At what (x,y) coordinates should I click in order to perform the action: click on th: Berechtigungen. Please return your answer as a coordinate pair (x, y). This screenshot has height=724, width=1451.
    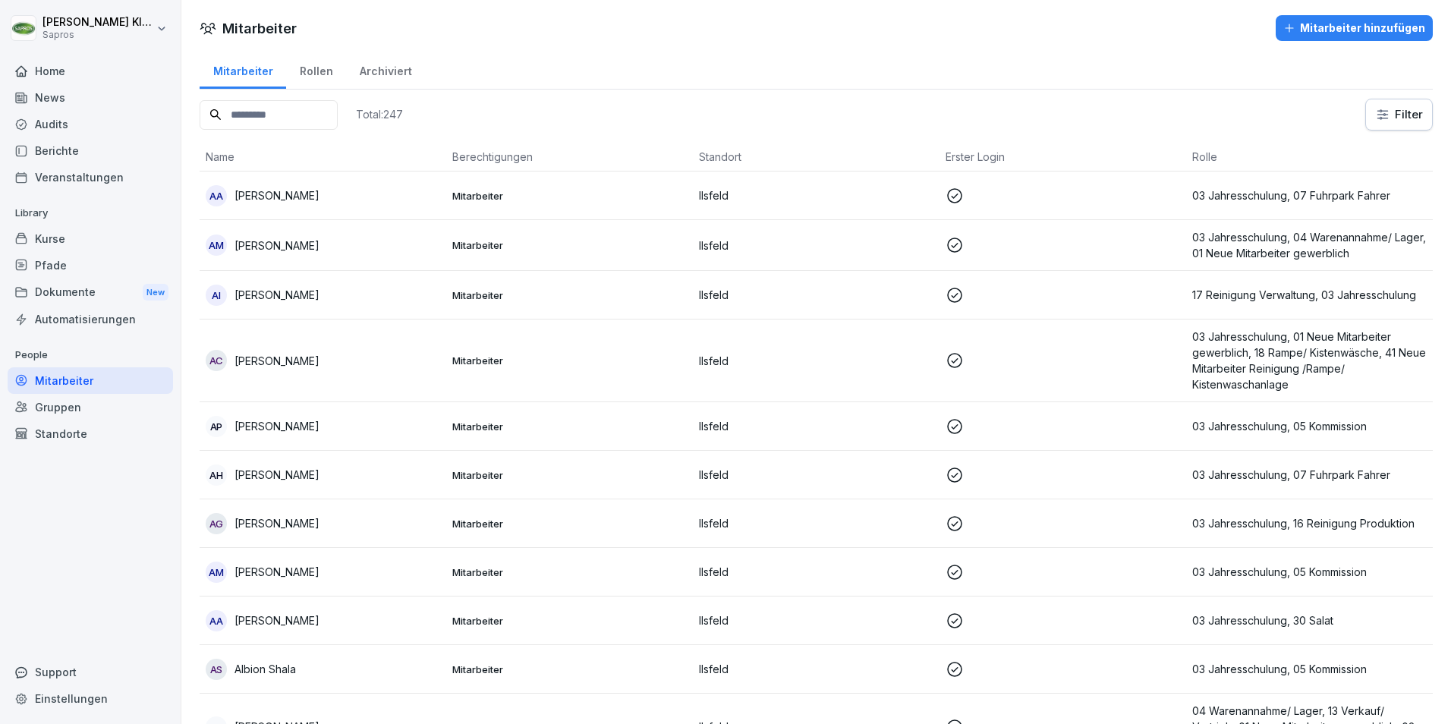
    Looking at the image, I should click on (569, 157).